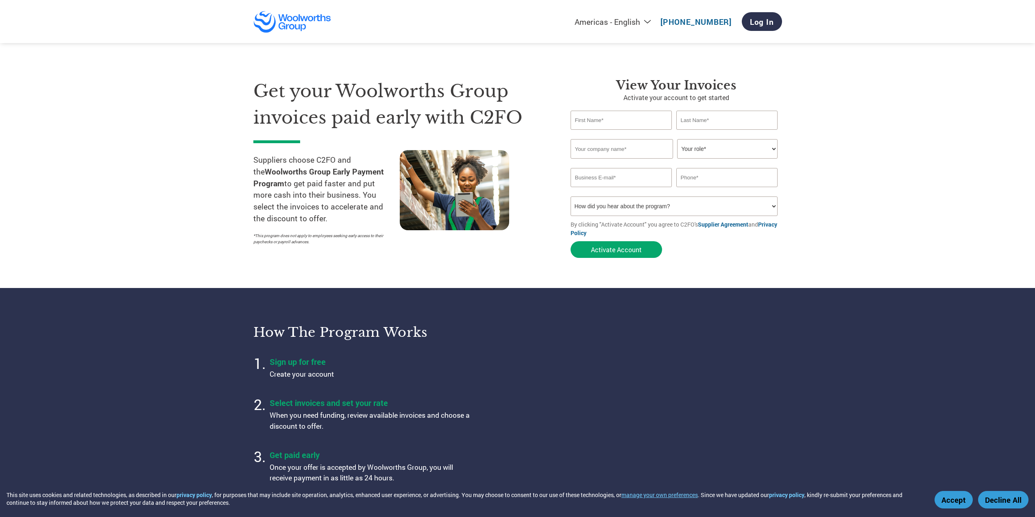 The width and height of the screenshot is (1035, 517). I want to click on input: First Name*, so click(622, 120).